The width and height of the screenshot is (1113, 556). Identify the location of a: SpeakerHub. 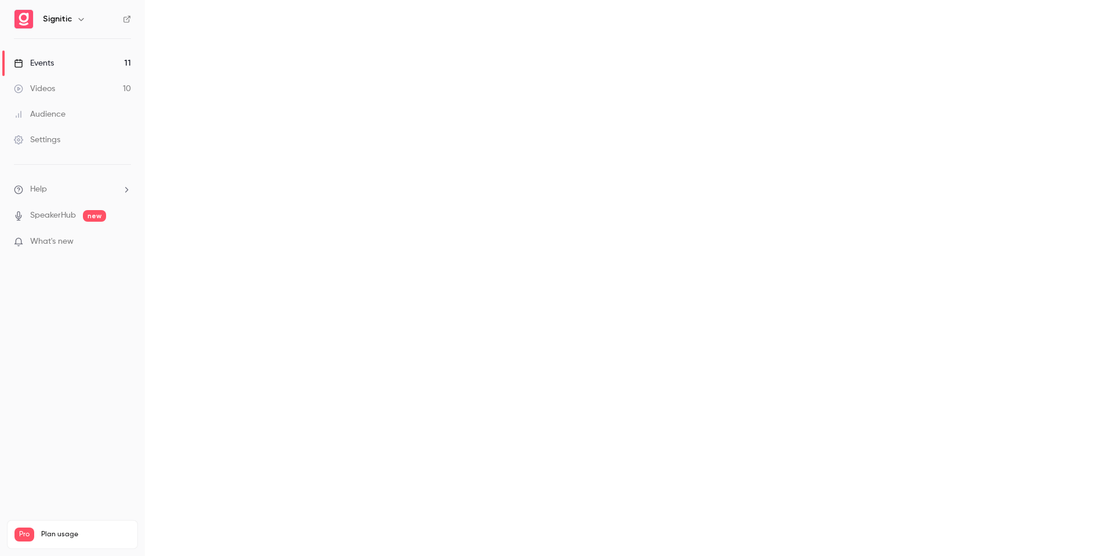
(53, 215).